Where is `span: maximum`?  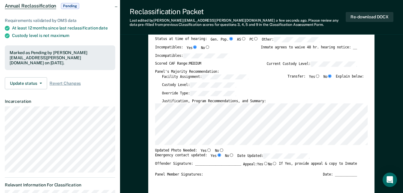 span: maximum is located at coordinates (60, 35).